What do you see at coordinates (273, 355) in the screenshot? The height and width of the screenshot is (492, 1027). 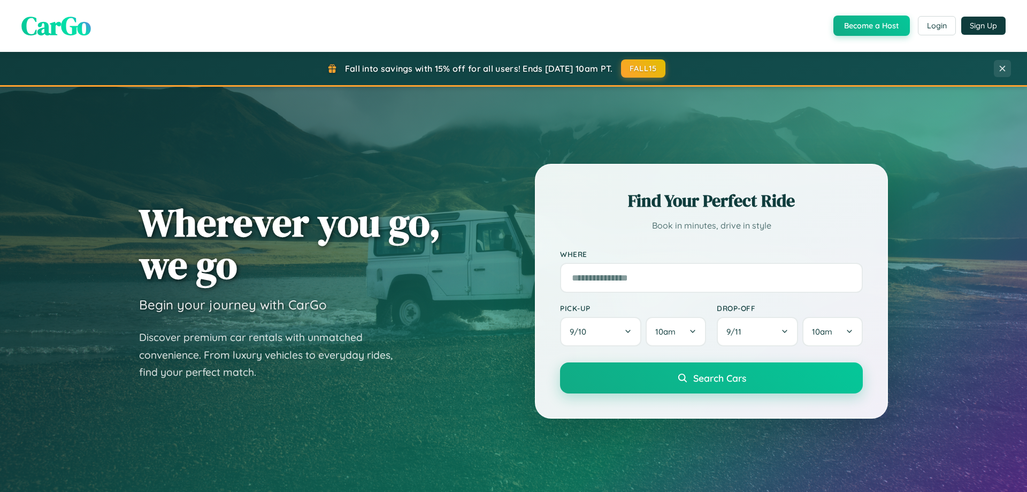 I see `p: Discover premium car rentals with unmatched convenience. From luxury vehicles to everyday rides, ...` at bounding box center [273, 355].